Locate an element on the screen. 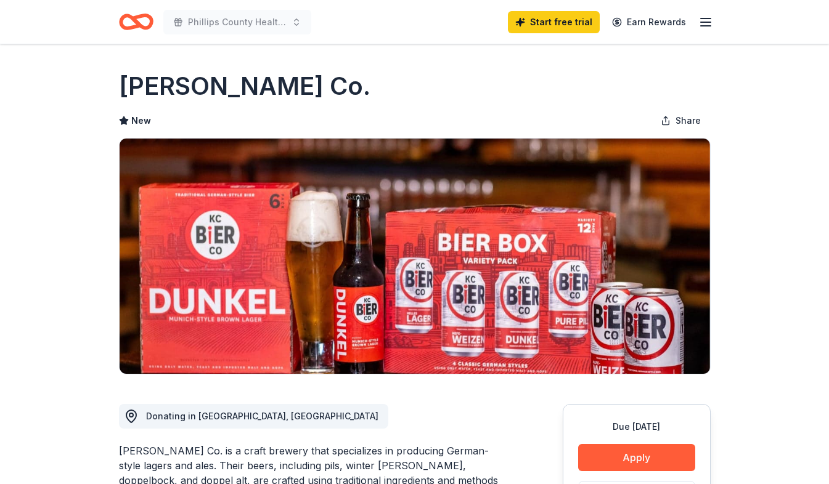  button: Apply is located at coordinates (637, 458).